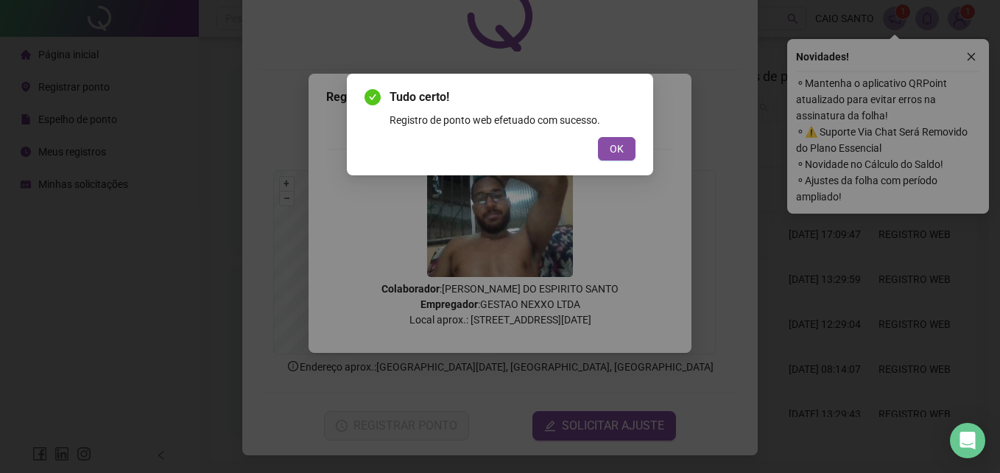 Image resolution: width=1000 pixels, height=473 pixels. I want to click on span: OK, so click(616, 149).